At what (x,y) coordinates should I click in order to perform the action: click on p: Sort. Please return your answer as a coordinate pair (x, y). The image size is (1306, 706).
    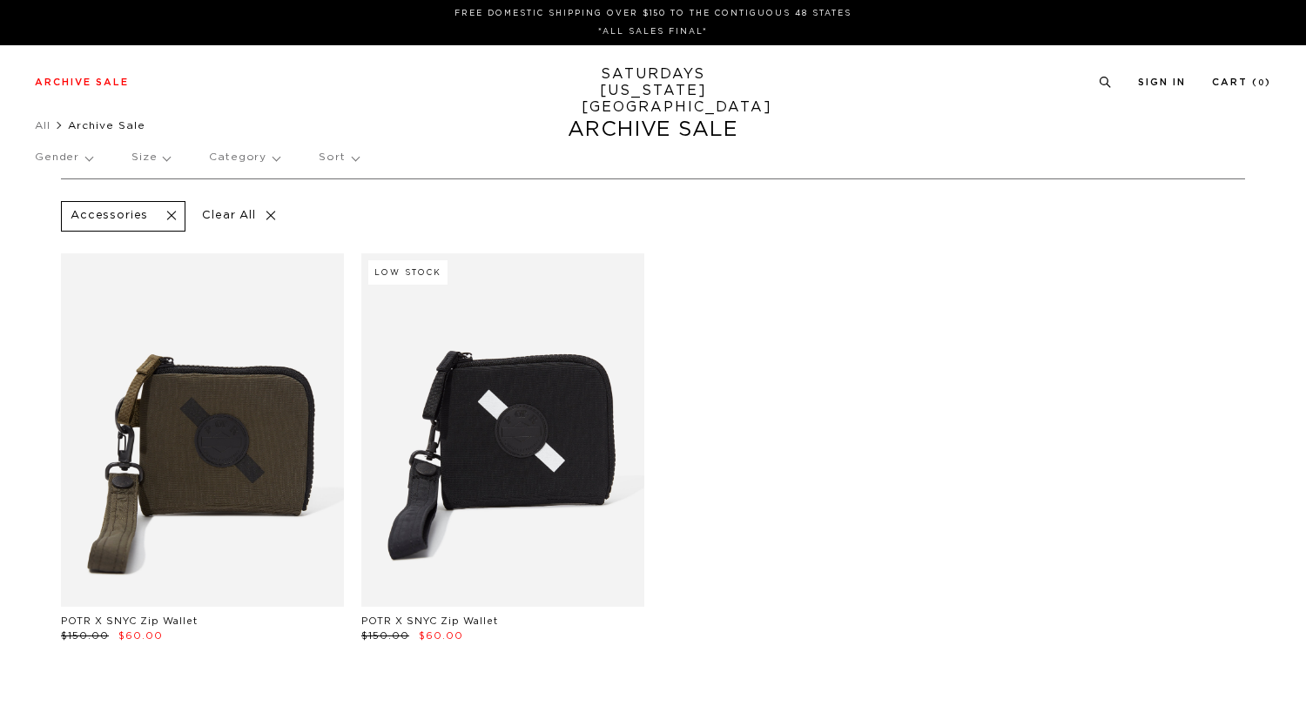
    Looking at the image, I should click on (338, 158).